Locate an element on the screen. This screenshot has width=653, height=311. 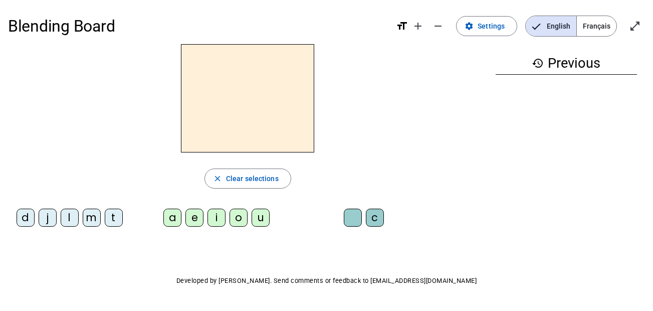
button: Enter full screen is located at coordinates (635, 26).